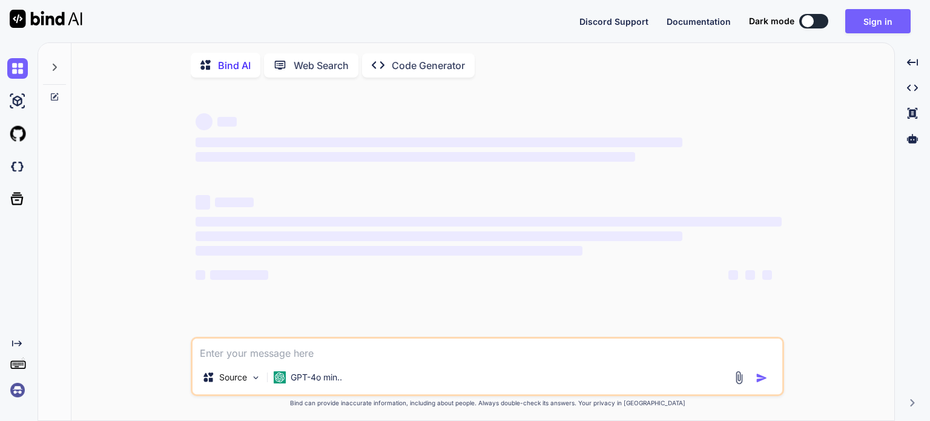 The width and height of the screenshot is (930, 421). Describe the element at coordinates (256, 377) in the screenshot. I see `img: Pick Models` at that location.